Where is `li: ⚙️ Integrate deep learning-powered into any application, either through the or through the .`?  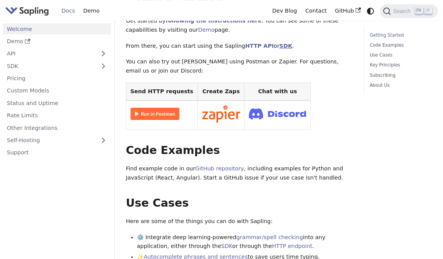 li: ⚙️ Integrate deep learning-powered into any application, either through the or through the . is located at coordinates (245, 242).